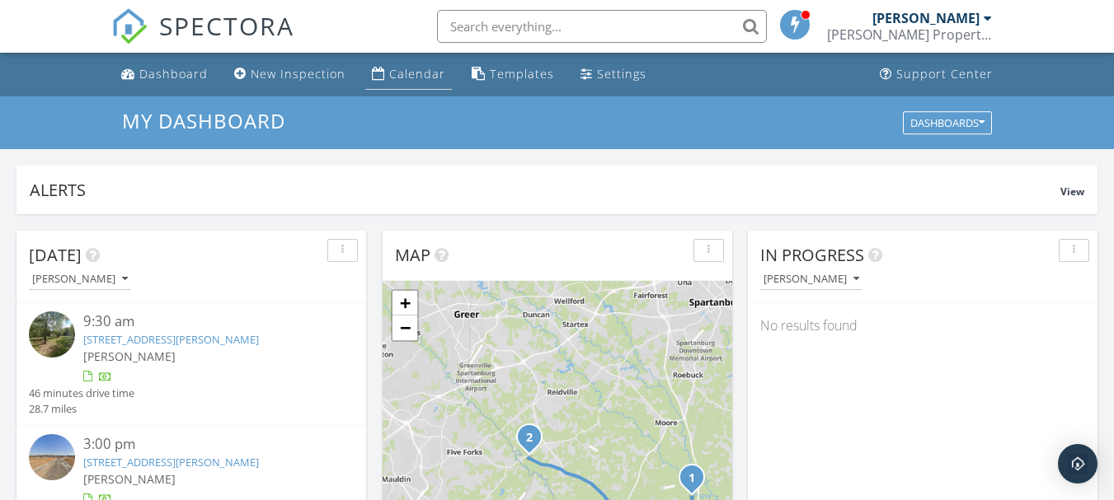  I want to click on div: 913 Bee Balm Wy, Woodruff, SC 29388, so click(534, 442).